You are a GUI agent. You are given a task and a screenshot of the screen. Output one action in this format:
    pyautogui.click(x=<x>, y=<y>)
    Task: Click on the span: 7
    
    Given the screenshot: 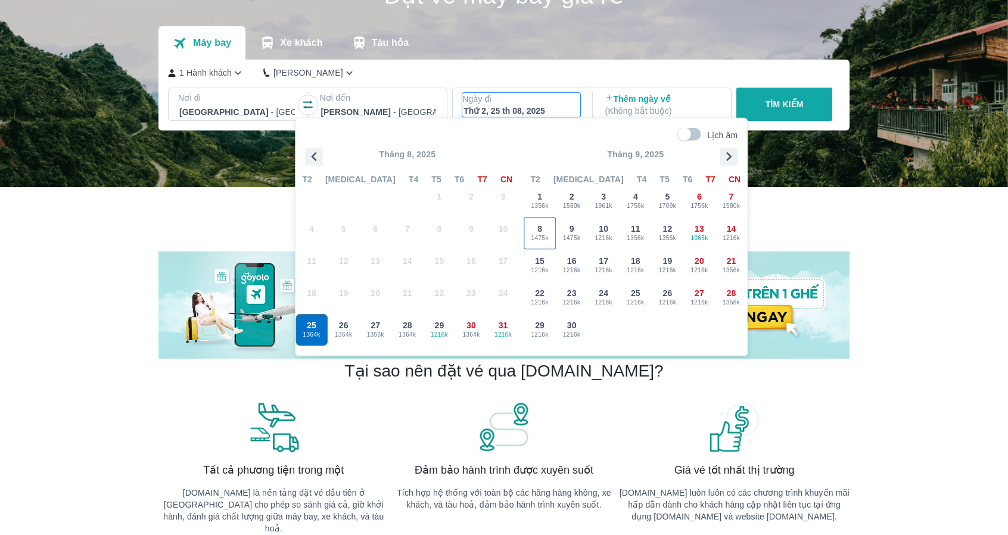 What is the action you would take?
    pyautogui.click(x=732, y=197)
    